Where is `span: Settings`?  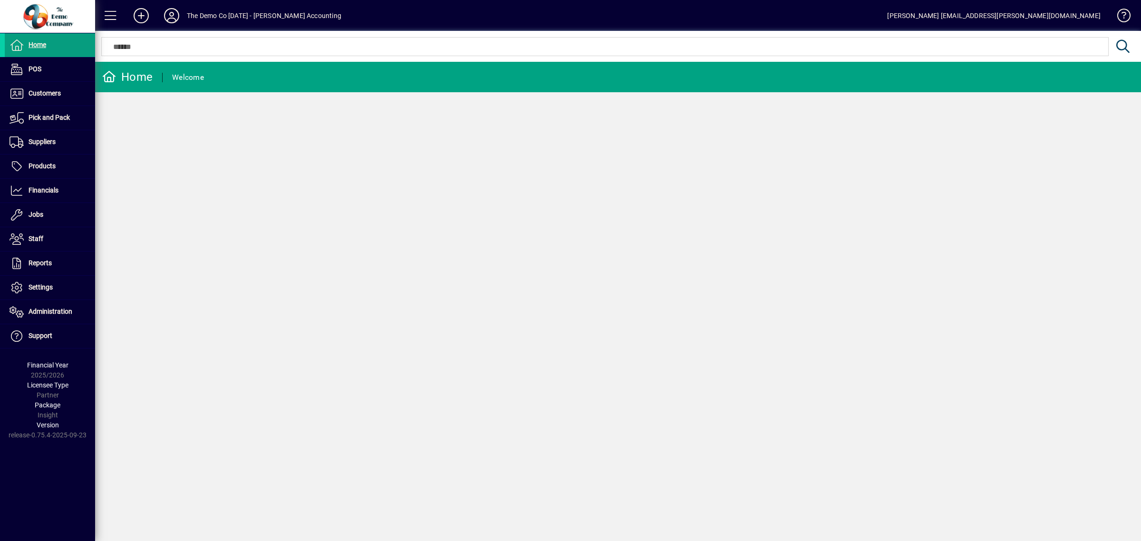
span: Settings is located at coordinates (40, 287).